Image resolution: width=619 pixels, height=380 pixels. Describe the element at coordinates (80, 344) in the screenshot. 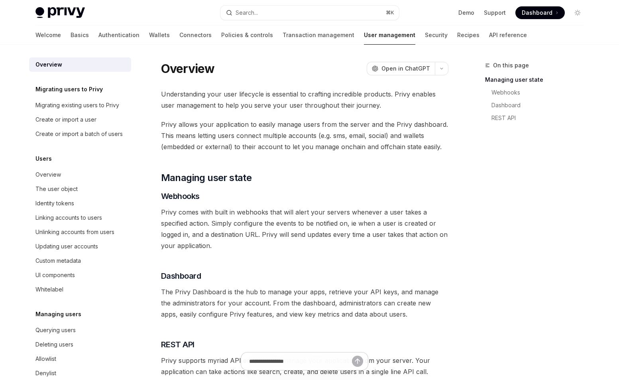

I see `a: Deleting users` at that location.